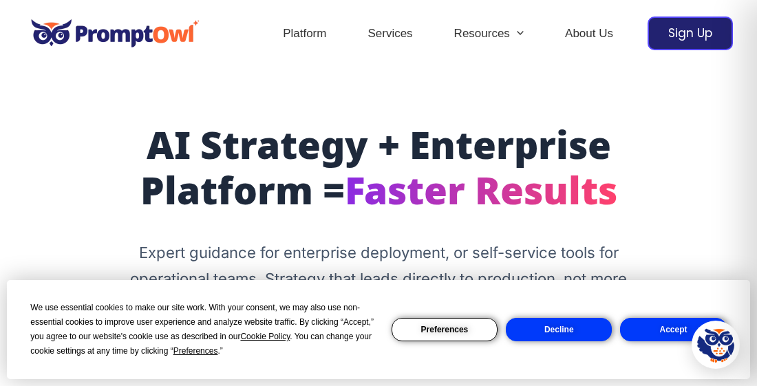 The image size is (757, 386). Describe the element at coordinates (445, 330) in the screenshot. I see `button: Preferences` at that location.